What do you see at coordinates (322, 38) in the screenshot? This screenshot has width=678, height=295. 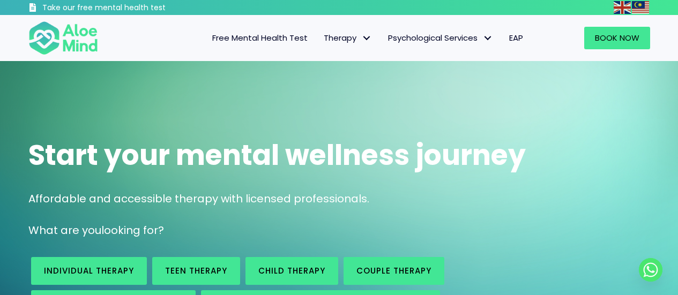 I see `nav: Menu` at bounding box center [322, 38].